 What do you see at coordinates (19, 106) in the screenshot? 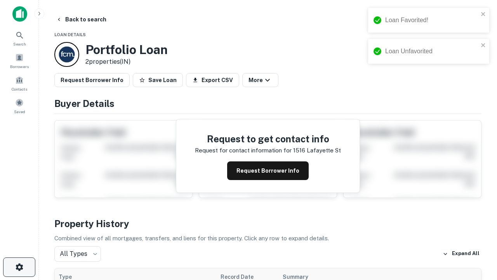
I see `div: Saved` at bounding box center [19, 106].